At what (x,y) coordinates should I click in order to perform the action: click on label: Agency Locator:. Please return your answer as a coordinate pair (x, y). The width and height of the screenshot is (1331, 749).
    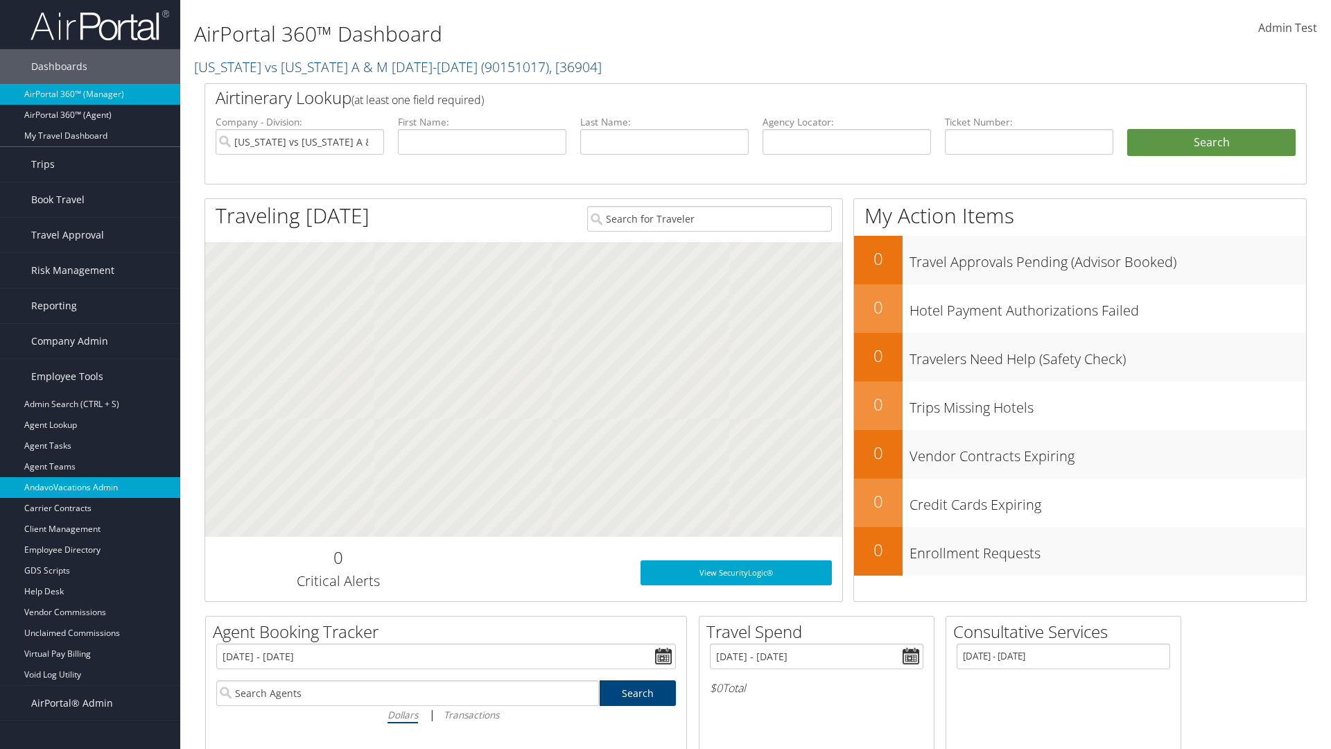
    Looking at the image, I should click on (847, 122).